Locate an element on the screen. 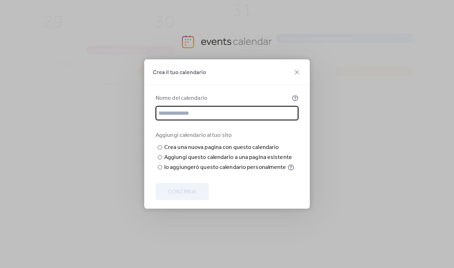 This screenshot has width=454, height=268. span: Crea il tuo calendario is located at coordinates (179, 73).